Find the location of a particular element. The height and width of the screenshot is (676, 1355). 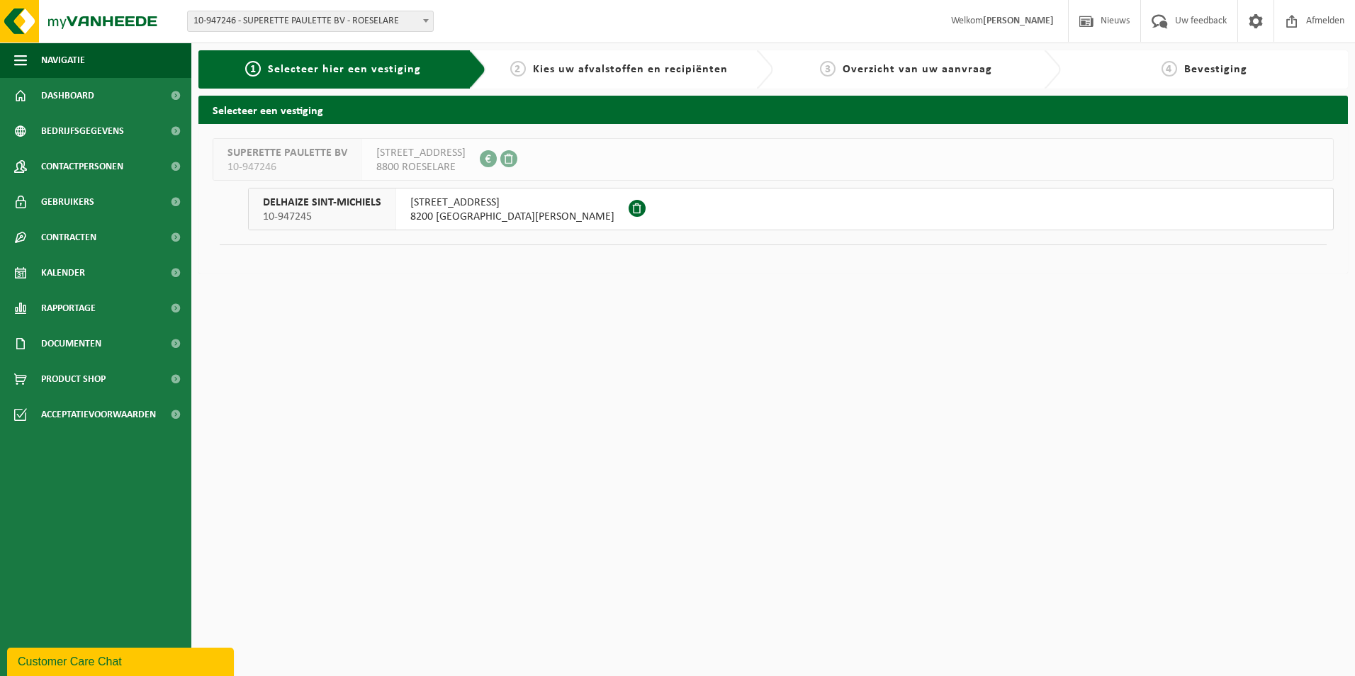

span: Bedrijfsgegevens is located at coordinates (82, 131).